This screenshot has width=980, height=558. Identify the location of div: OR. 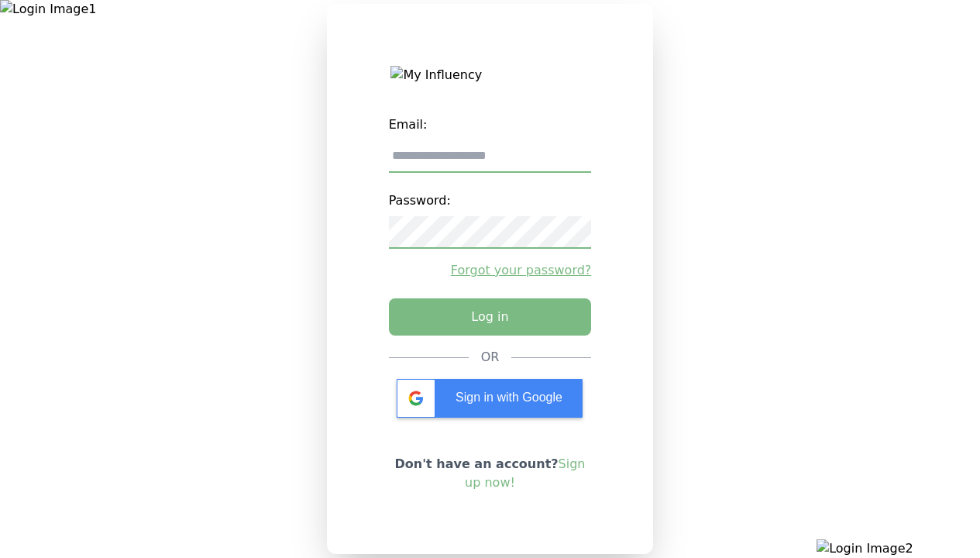
(491, 357).